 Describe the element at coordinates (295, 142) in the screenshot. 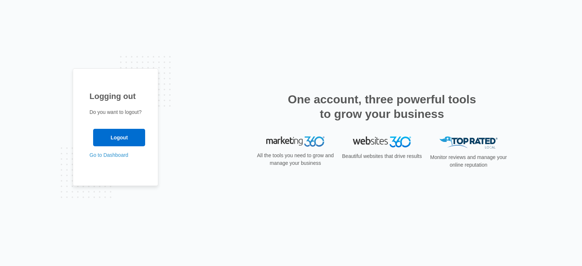

I see `img: Marketing 360` at that location.